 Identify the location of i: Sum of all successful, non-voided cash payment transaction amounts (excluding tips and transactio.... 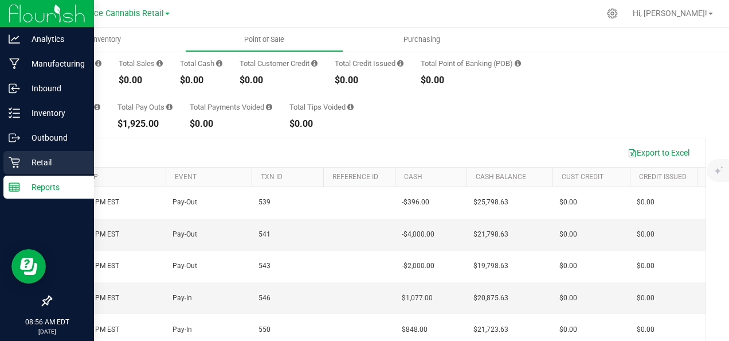
(219, 63).